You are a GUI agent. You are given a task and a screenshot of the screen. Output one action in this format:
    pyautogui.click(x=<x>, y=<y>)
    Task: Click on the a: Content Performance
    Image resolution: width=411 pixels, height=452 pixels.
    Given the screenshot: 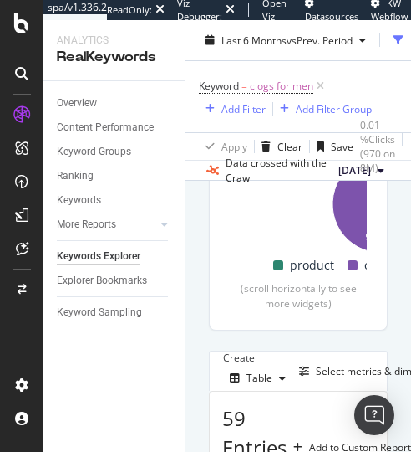 What is the action you would take?
    pyautogui.click(x=115, y=127)
    